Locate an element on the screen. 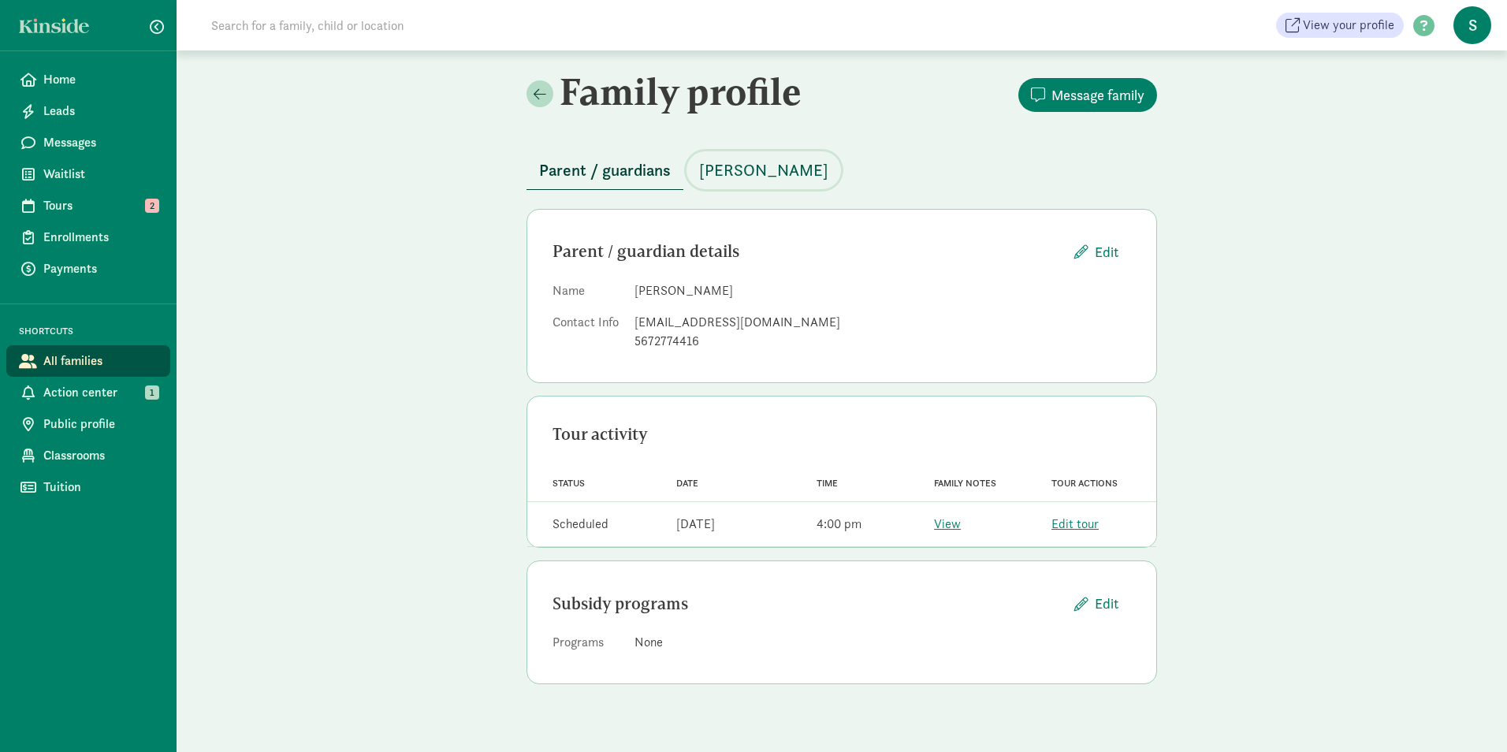 This screenshot has height=752, width=1507. div: 4:00 pm is located at coordinates (838, 524).